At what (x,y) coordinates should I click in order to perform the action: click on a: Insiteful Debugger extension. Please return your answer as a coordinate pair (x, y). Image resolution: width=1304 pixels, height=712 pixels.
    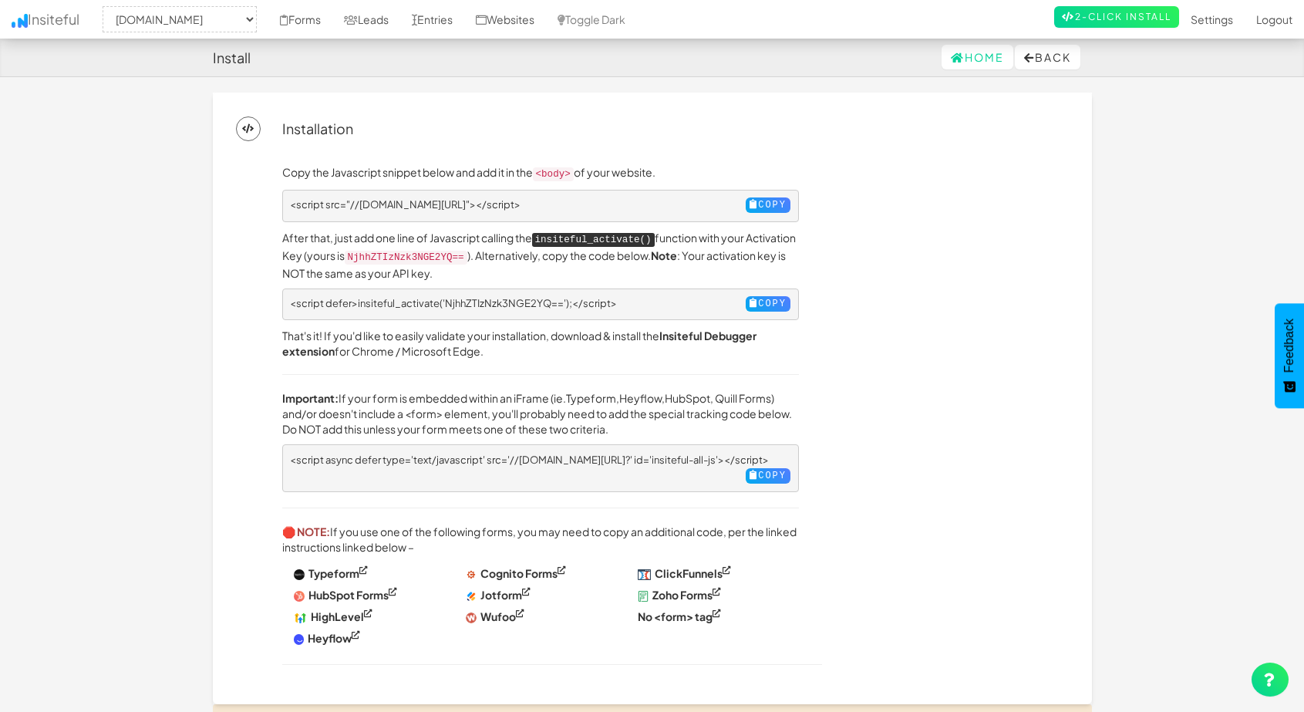
    Looking at the image, I should click on (519, 343).